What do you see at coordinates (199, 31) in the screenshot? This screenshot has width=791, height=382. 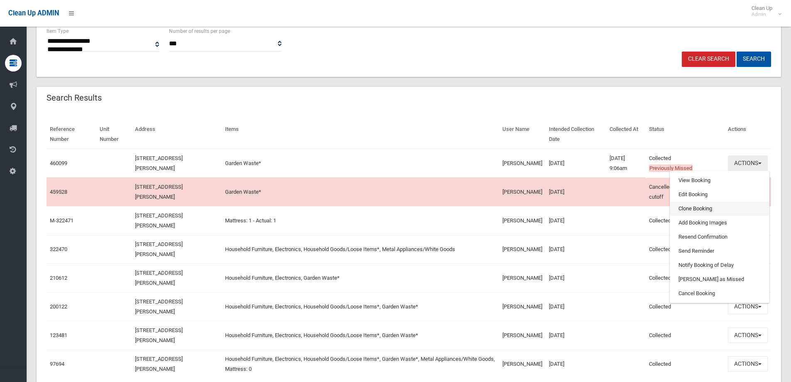 I see `label: Number of results per page` at bounding box center [199, 31].